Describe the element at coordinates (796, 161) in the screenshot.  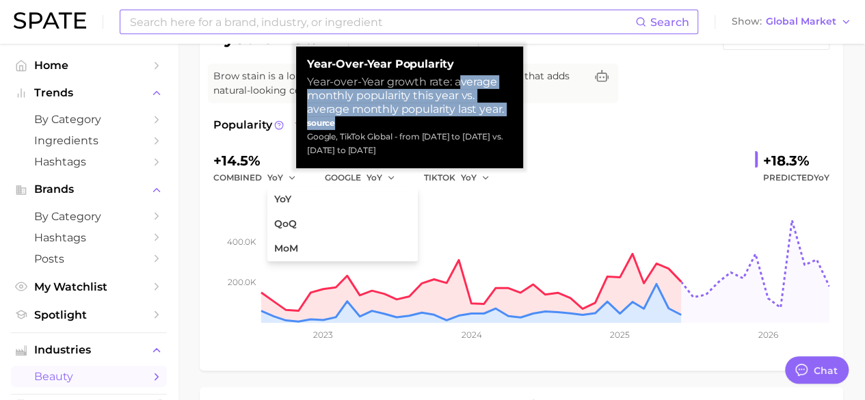
I see `div: +18.3%` at that location.